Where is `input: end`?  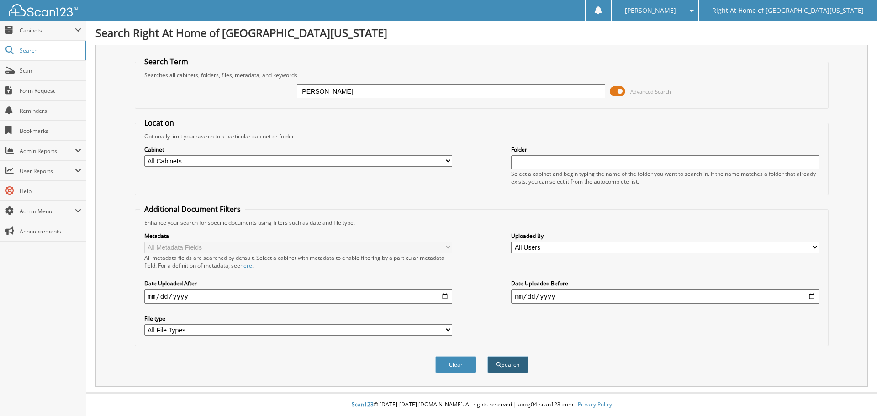 input: end is located at coordinates (665, 297).